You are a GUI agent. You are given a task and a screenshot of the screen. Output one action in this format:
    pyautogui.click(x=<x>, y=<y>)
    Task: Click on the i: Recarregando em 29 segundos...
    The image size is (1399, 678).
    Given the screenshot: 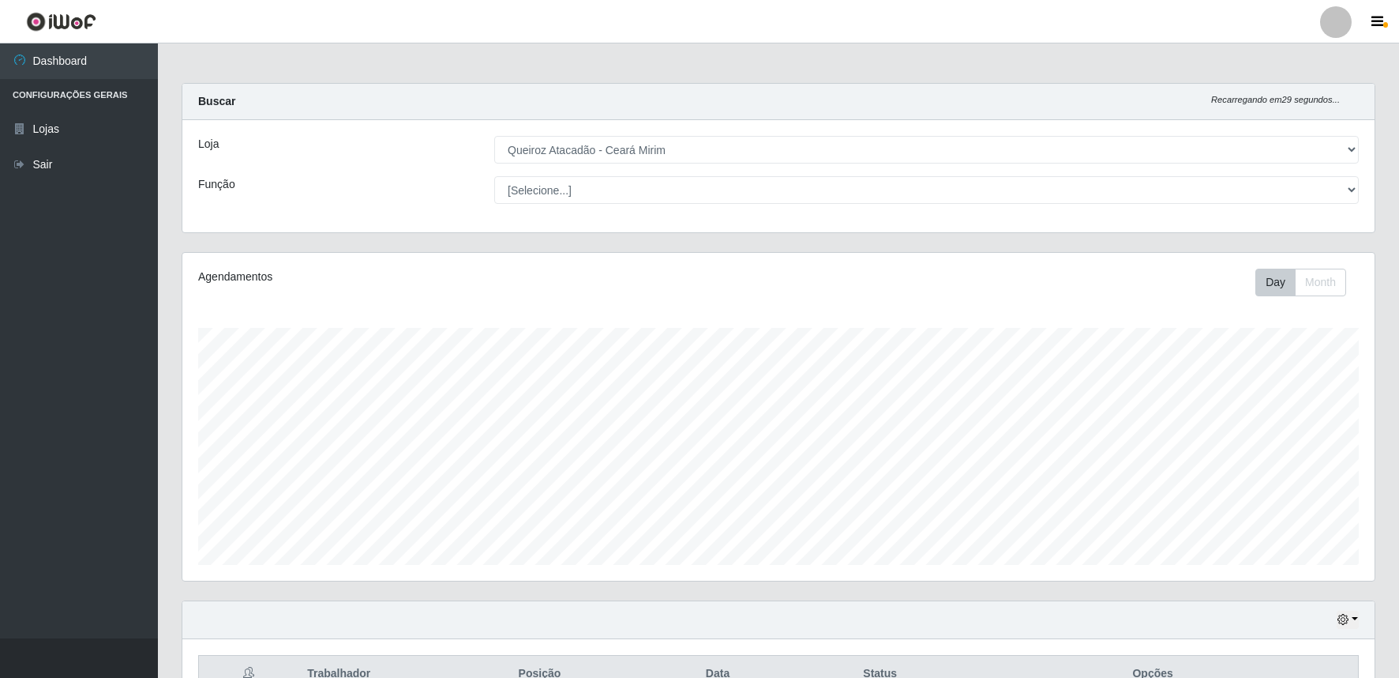 What is the action you would take?
    pyautogui.click(x=1275, y=99)
    